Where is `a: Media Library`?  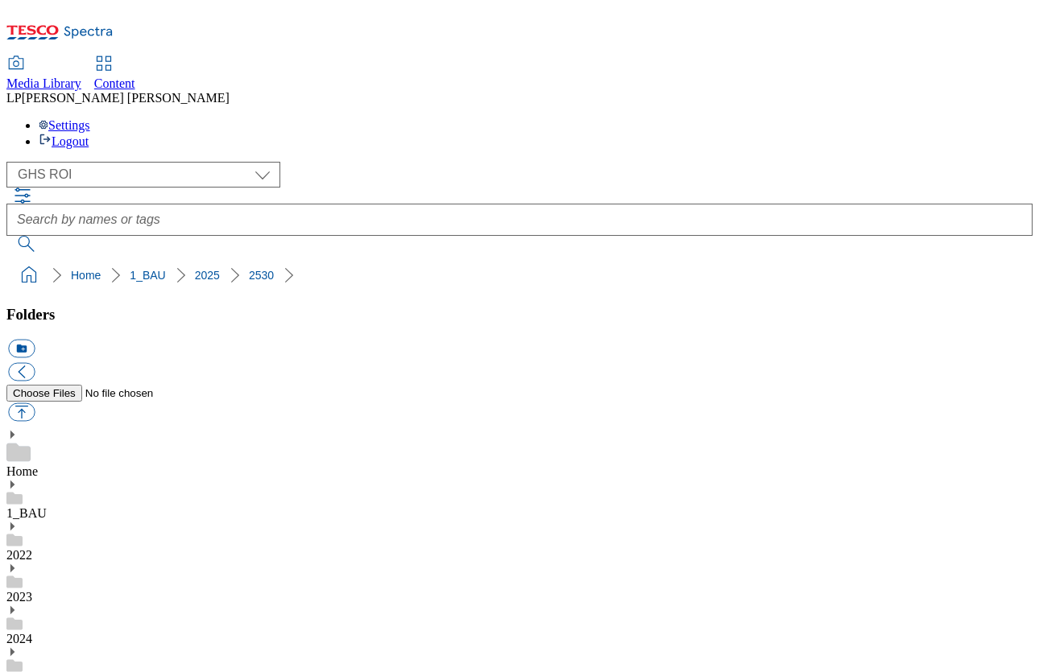
a: Media Library is located at coordinates (43, 74).